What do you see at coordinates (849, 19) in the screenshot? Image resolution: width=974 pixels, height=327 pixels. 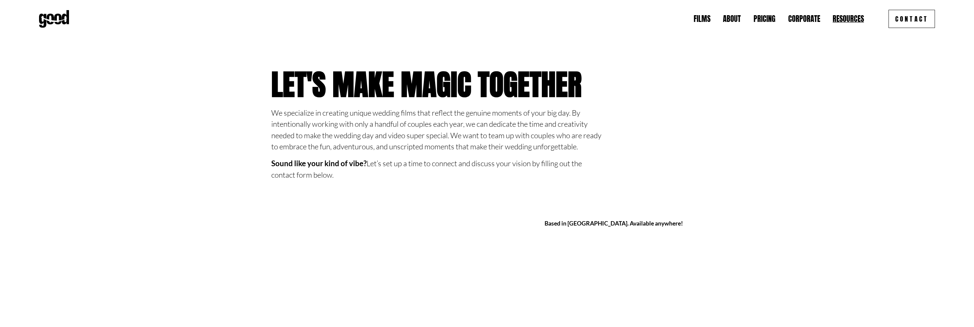 I see `a: folder dropdown` at bounding box center [849, 19].